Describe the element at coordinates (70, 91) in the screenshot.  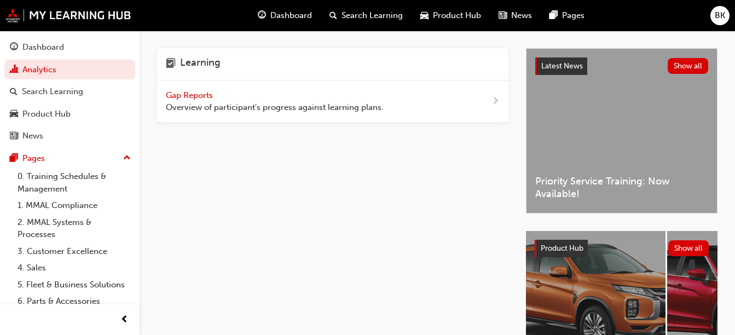
I see `button: DashboardAnalyticsSearch LearningProduct HubNews` at that location.